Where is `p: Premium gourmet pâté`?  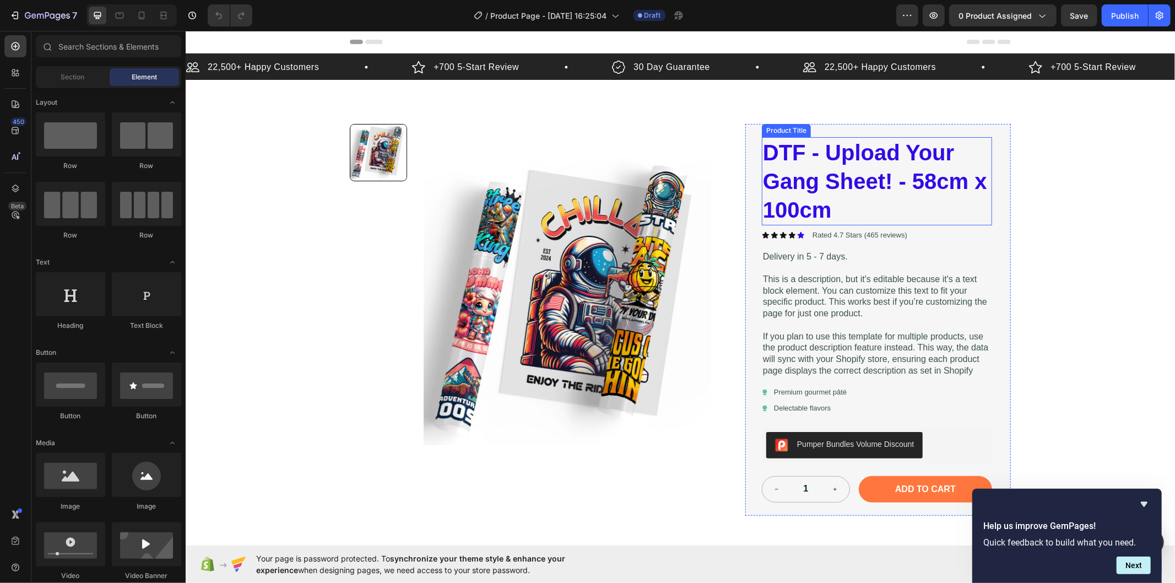
p: Premium gourmet pâté is located at coordinates (625, 361).